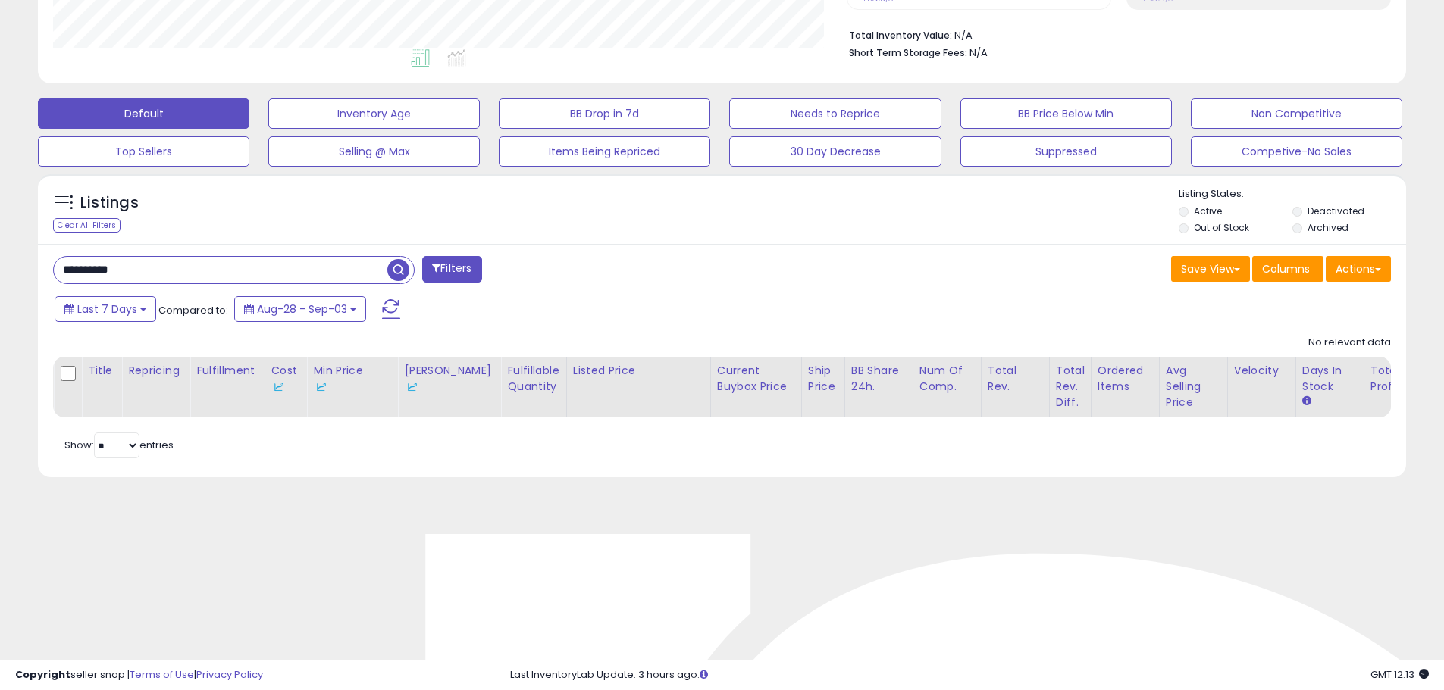  What do you see at coordinates (604, 152) in the screenshot?
I see `button: Items Being Repriced` at bounding box center [604, 152].